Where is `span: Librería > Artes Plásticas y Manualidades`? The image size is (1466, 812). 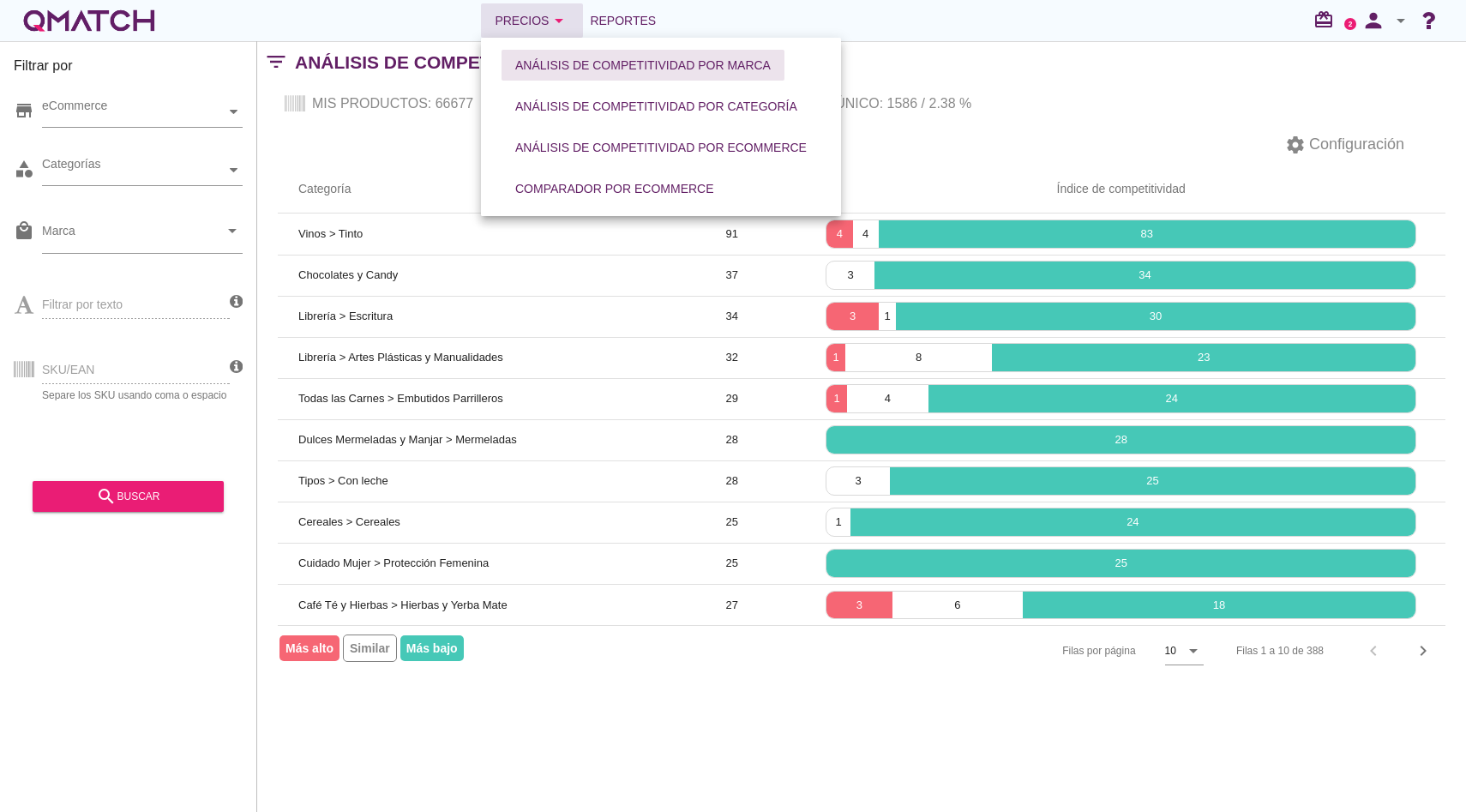
span: Librería > Artes Plásticas y Manualidades is located at coordinates (400, 357).